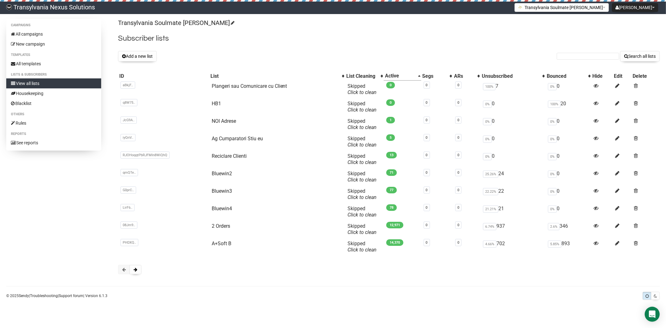 This screenshot has height=328, width=666. I want to click on span: 78, so click(391, 207).